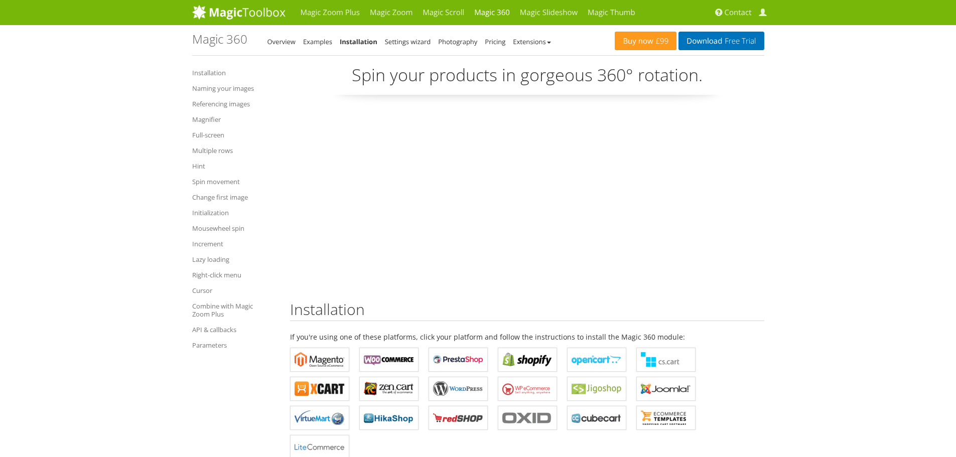  I want to click on a: Cursor, so click(233, 291).